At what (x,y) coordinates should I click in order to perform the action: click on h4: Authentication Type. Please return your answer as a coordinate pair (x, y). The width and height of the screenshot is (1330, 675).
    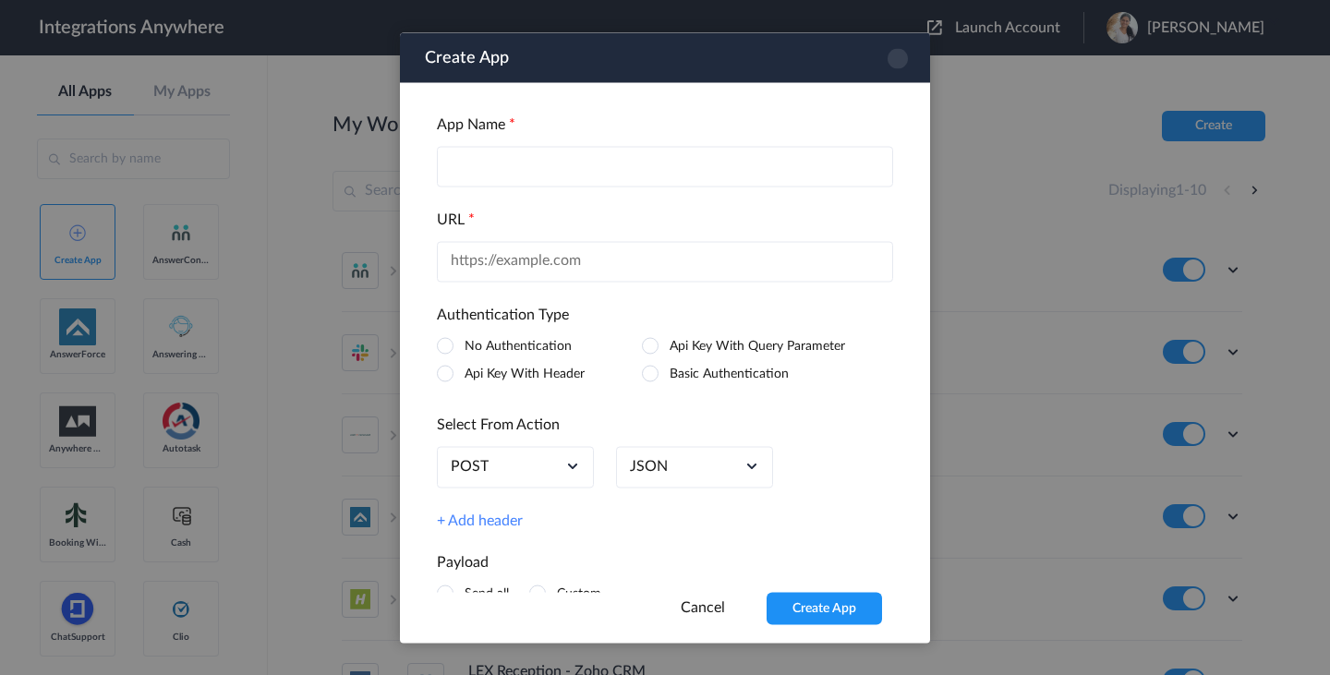
    Looking at the image, I should click on (665, 314).